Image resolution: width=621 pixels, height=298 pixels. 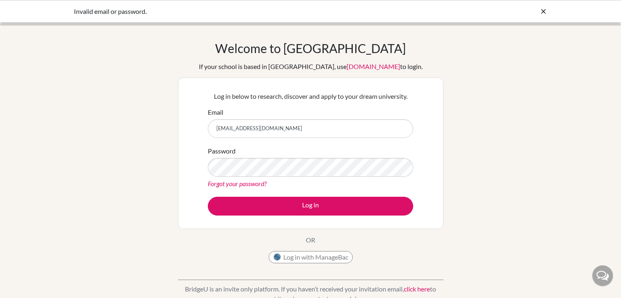 I want to click on a: Forgot your password?, so click(x=237, y=183).